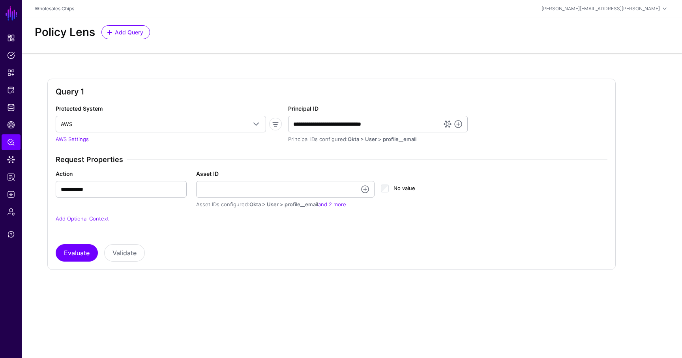 Image resolution: width=682 pixels, height=358 pixels. What do you see at coordinates (285, 204) in the screenshot?
I see `div: Asset IDs configured:` at bounding box center [285, 204].